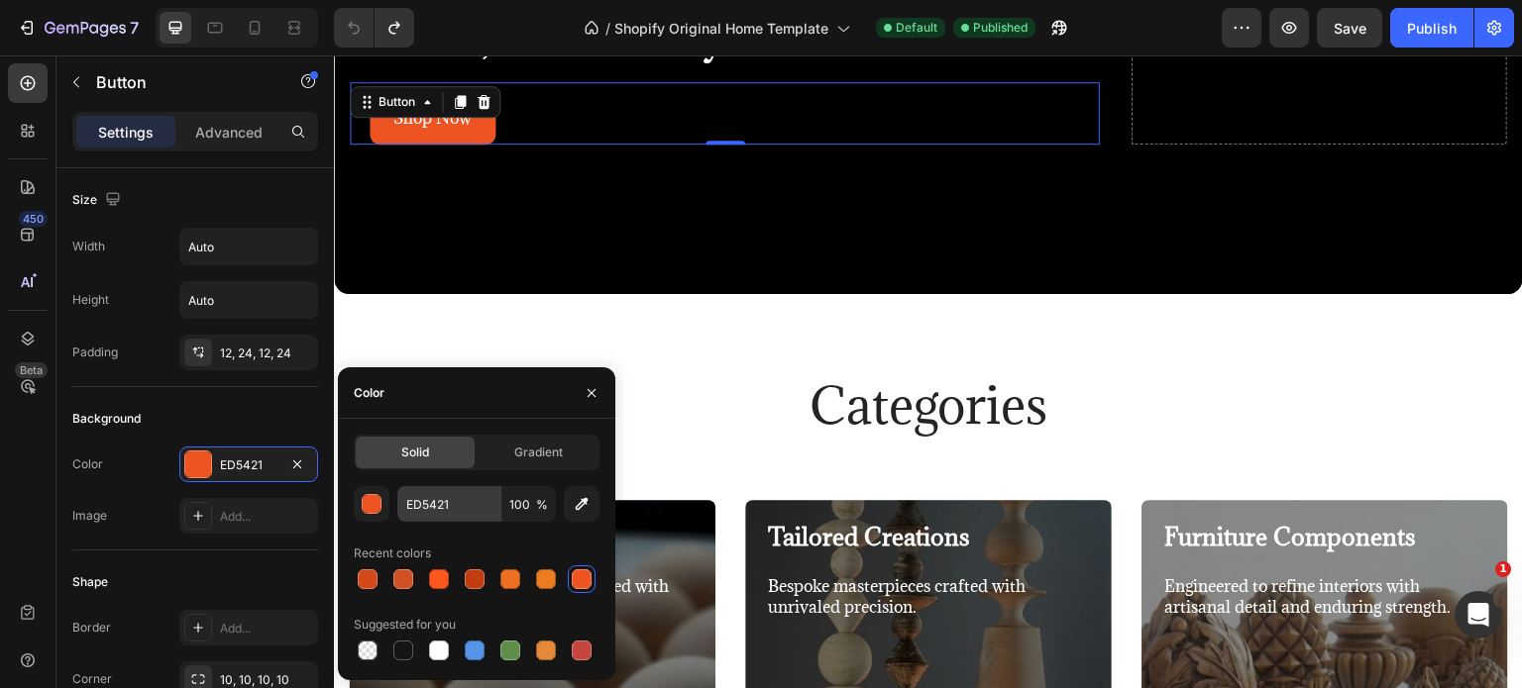 The height and width of the screenshot is (688, 1522). Describe the element at coordinates (98, 62) in the screenshot. I see `p: Shop Now` at that location.